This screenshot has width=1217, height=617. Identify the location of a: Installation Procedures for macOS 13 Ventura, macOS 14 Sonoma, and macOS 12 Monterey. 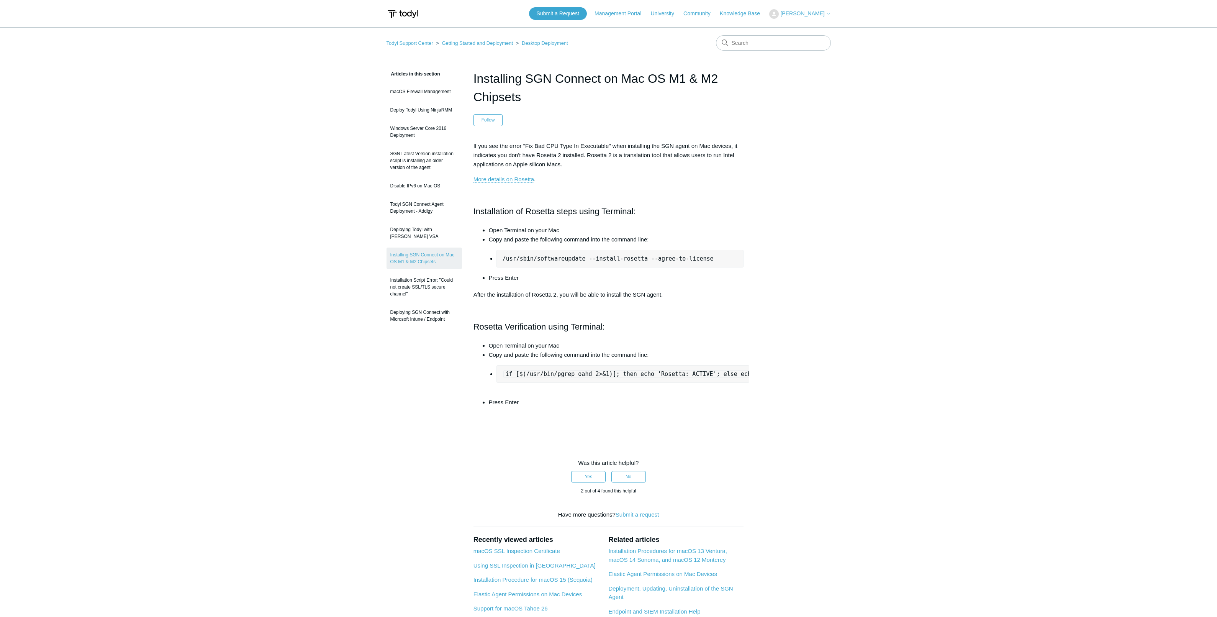
(667, 555).